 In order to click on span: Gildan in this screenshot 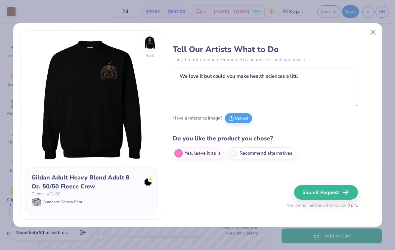, I will do `click(37, 194)`.